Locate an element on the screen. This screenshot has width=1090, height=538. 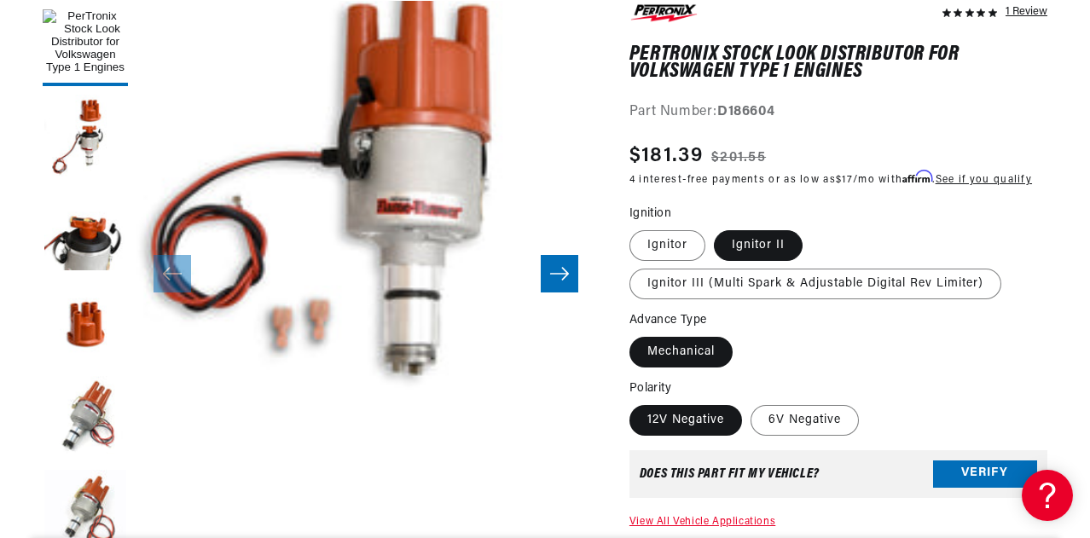
button: Load image 4 in gallery view is located at coordinates (85, 325).